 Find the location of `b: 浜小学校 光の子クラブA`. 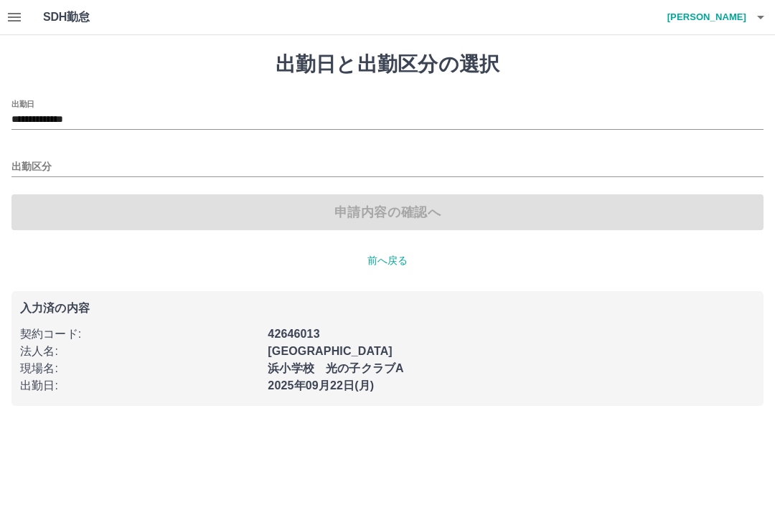

b: 浜小学校 光の子クラブA is located at coordinates (335, 368).